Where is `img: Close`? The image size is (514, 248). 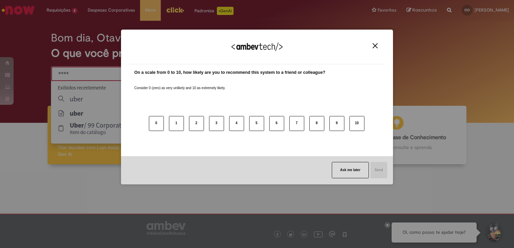
img: Close is located at coordinates (375, 46).